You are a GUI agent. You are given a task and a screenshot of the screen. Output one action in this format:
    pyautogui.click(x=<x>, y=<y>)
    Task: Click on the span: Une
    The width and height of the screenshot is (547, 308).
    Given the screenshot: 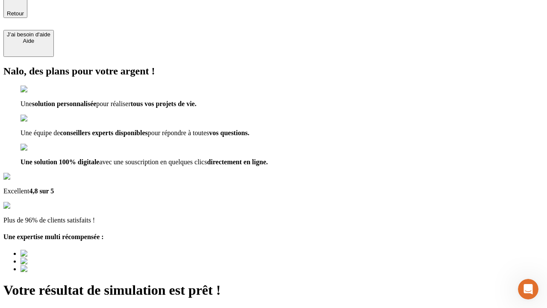 What is the action you would take?
    pyautogui.click(x=26, y=104)
    